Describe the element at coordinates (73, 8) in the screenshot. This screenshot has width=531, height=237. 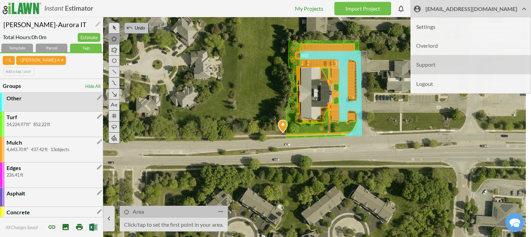
I see `div: Contact Us` at that location.